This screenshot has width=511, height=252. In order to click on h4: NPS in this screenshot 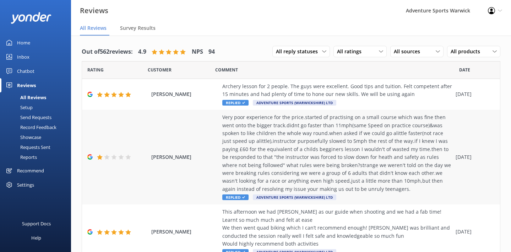, I will do `click(198, 52)`.